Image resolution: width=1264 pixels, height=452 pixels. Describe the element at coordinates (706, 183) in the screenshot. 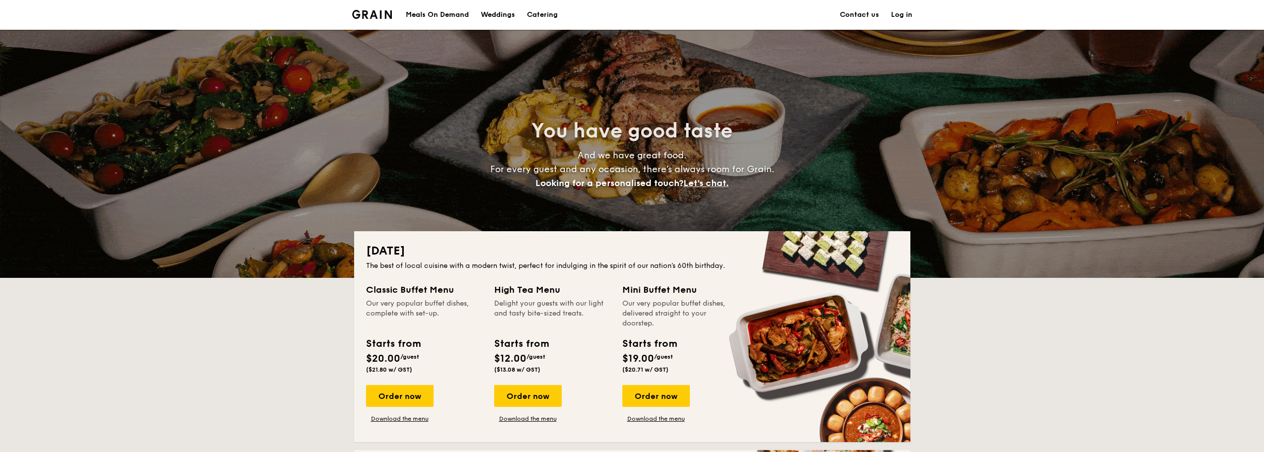

I see `span: Let's chat.` at that location.